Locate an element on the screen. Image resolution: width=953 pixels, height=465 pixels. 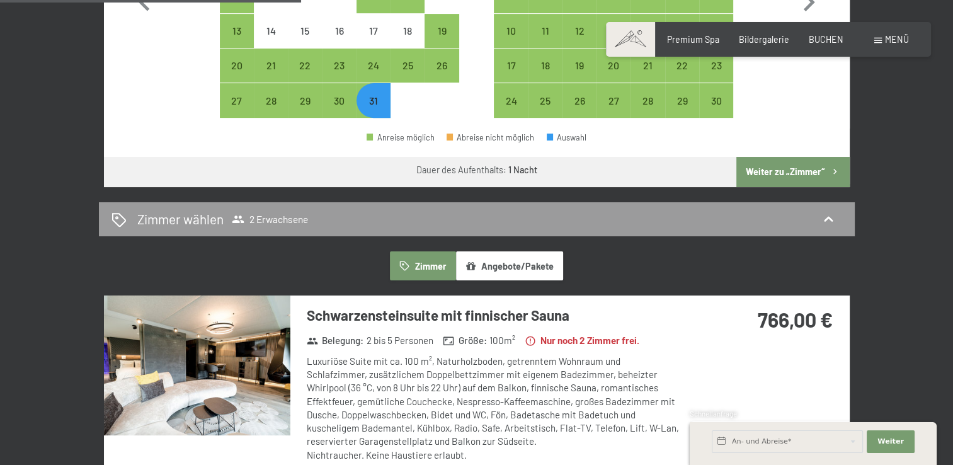
div: Sat Nov 15 2025 is located at coordinates (682, 31).